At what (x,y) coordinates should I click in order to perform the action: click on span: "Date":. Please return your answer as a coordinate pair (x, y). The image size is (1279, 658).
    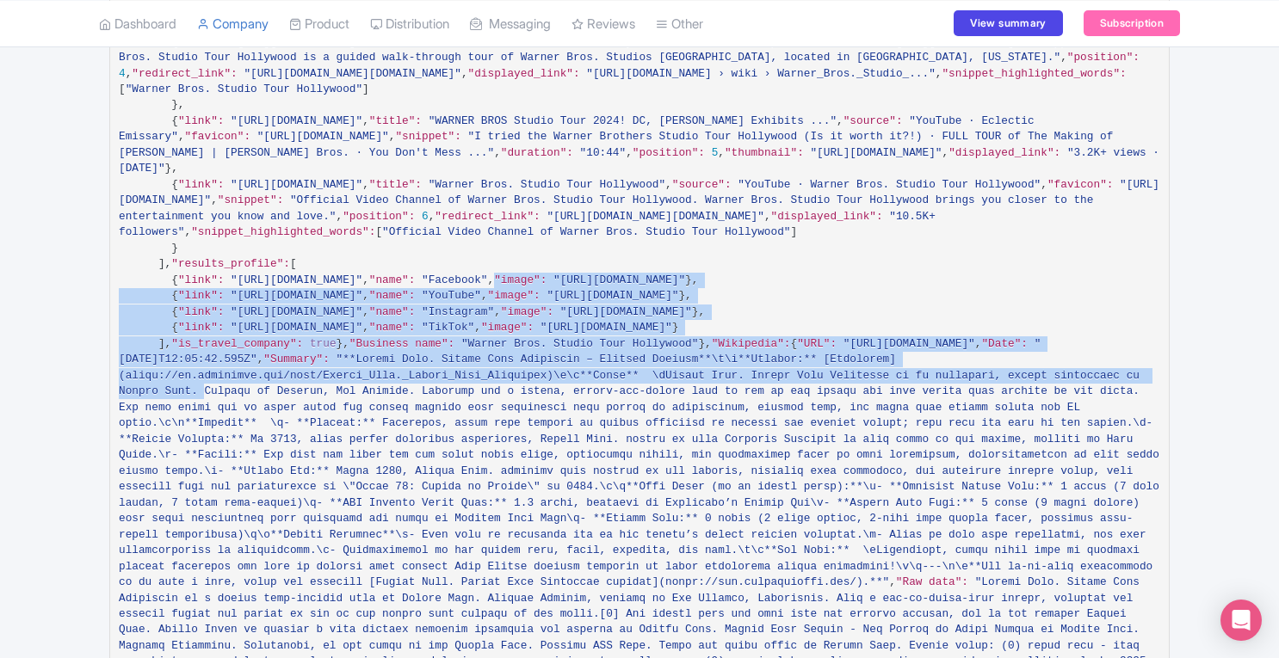
    Looking at the image, I should click on (1004, 343).